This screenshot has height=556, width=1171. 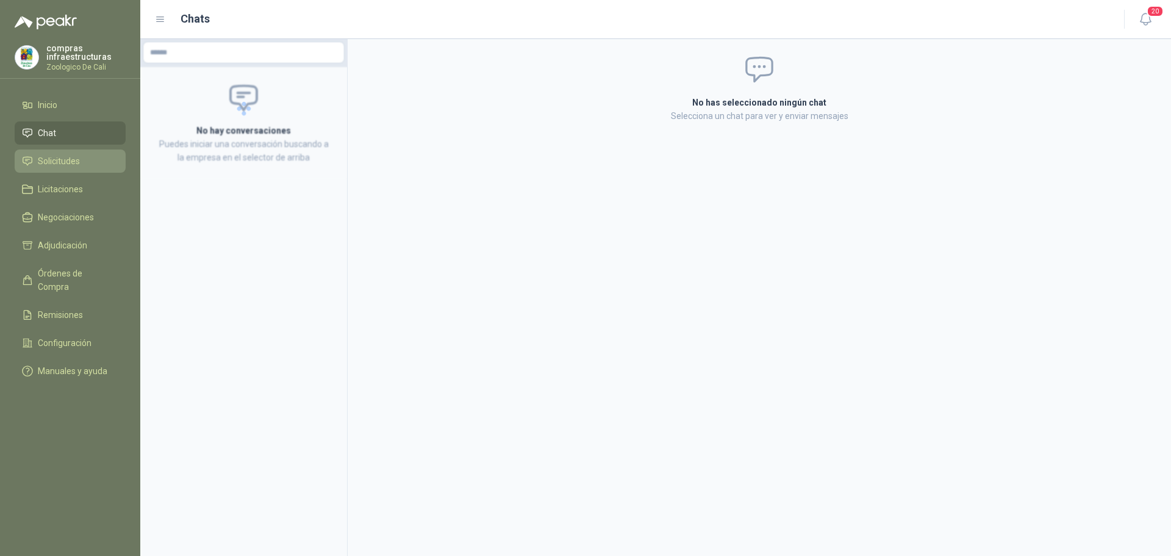 What do you see at coordinates (66, 217) in the screenshot?
I see `span: Negociaciones` at bounding box center [66, 217].